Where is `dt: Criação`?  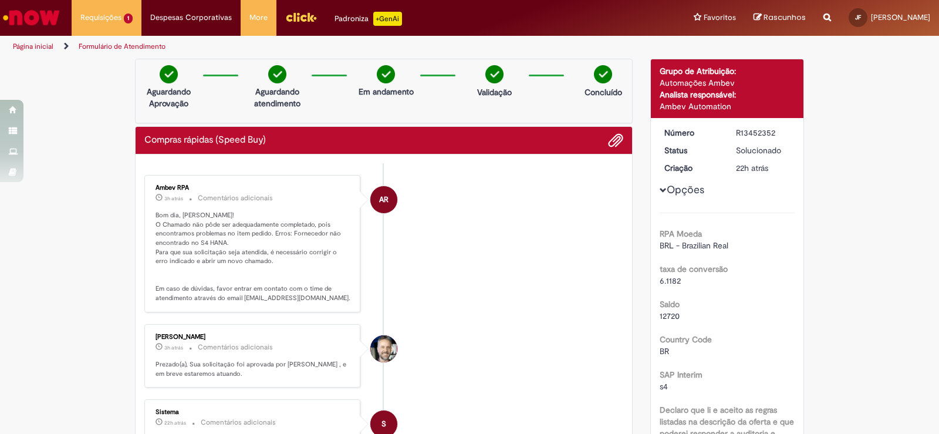
dt: Criação is located at coordinates (692, 168).